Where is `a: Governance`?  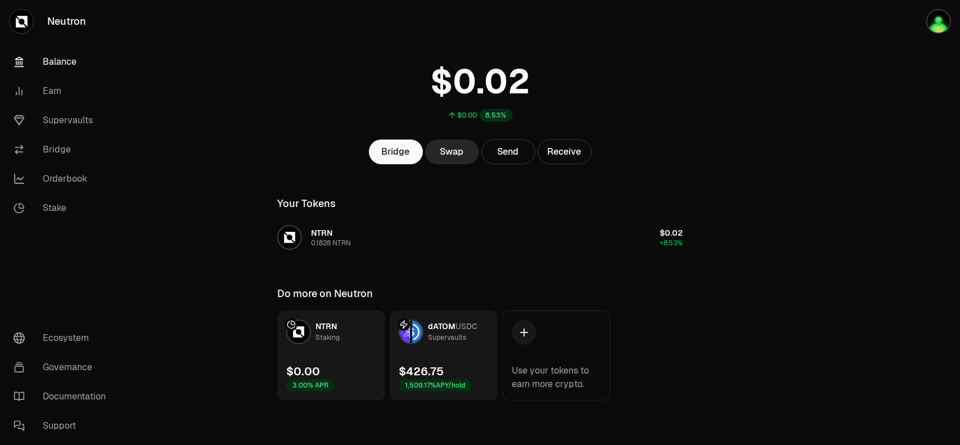 a: Governance is located at coordinates (63, 367).